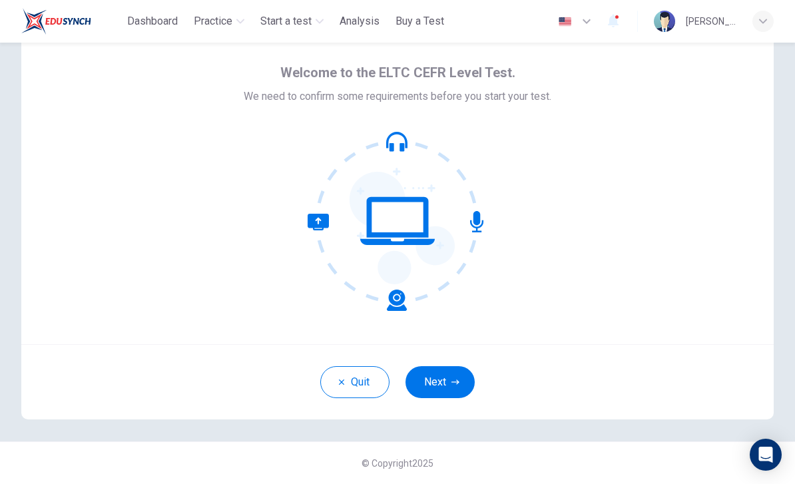 The image size is (795, 484). I want to click on span: Practice, so click(213, 21).